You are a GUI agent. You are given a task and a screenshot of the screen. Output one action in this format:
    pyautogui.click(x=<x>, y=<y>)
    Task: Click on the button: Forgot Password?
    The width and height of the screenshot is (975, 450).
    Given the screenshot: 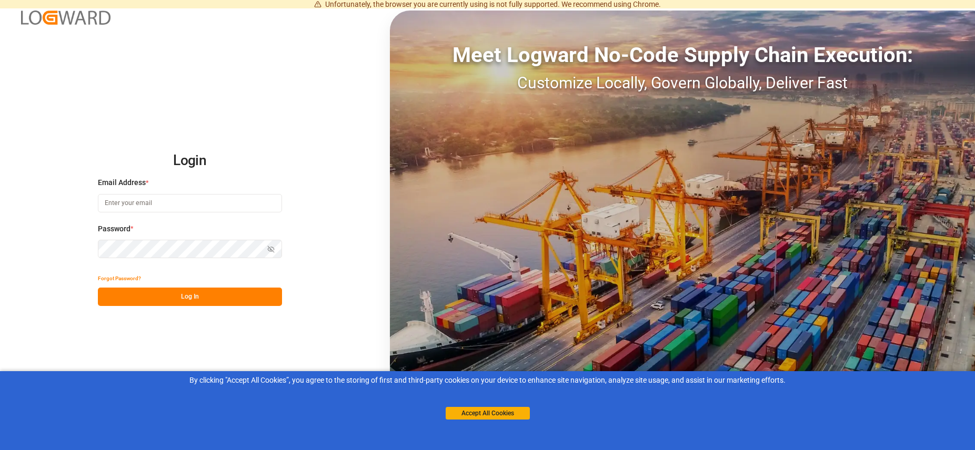 What is the action you would take?
    pyautogui.click(x=119, y=278)
    